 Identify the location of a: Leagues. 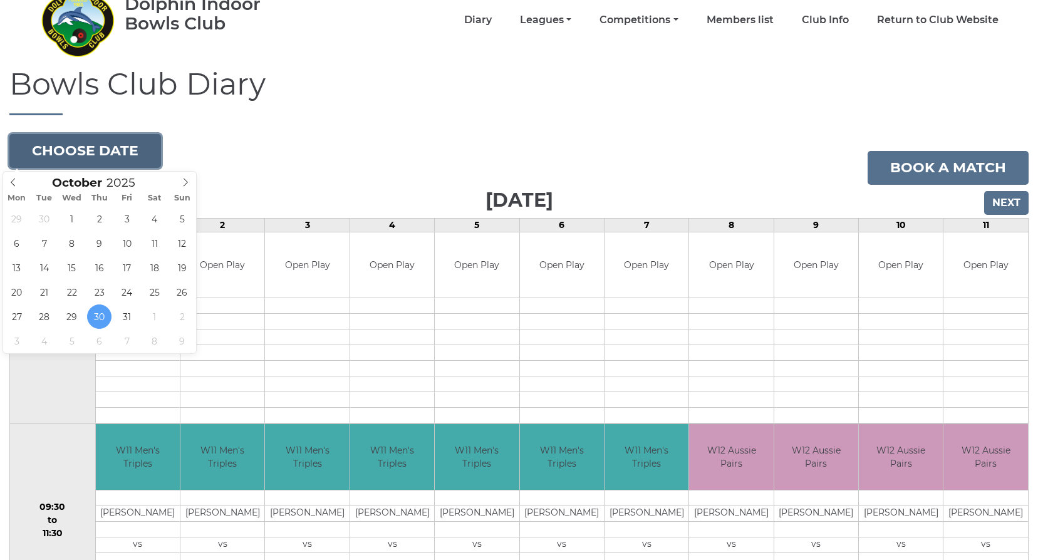
(546, 20).